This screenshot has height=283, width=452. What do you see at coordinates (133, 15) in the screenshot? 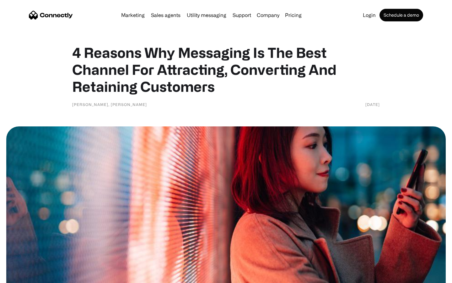
I see `a: Marketing` at bounding box center [133, 15].